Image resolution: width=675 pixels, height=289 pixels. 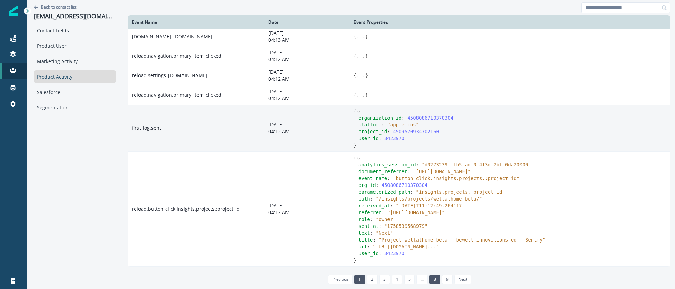 What do you see at coordinates (363, 246) in the screenshot?
I see `span: url` at bounding box center [363, 246].